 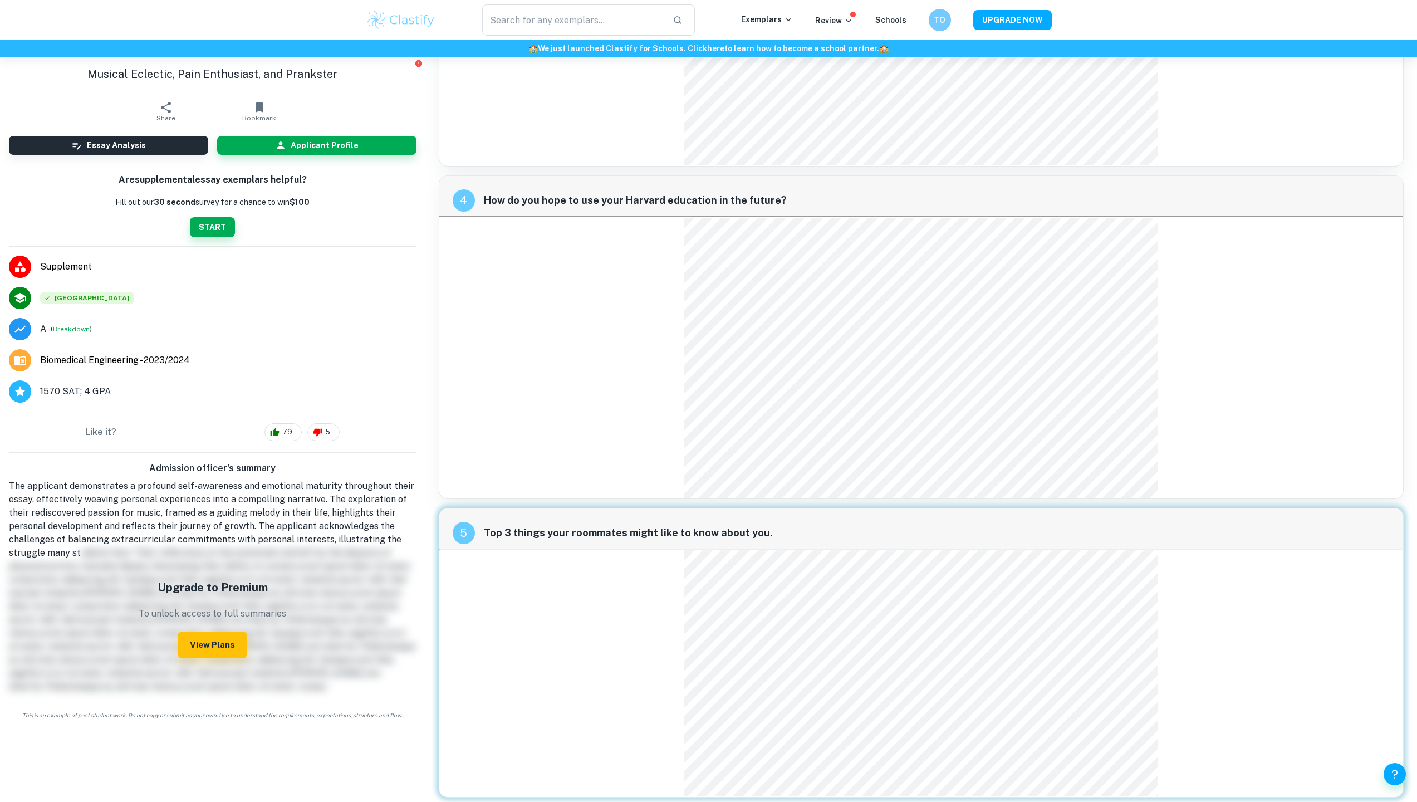 I want to click on h1: Musical Eclectic, Pain Enthusiast, and Prankster, so click(x=213, y=74).